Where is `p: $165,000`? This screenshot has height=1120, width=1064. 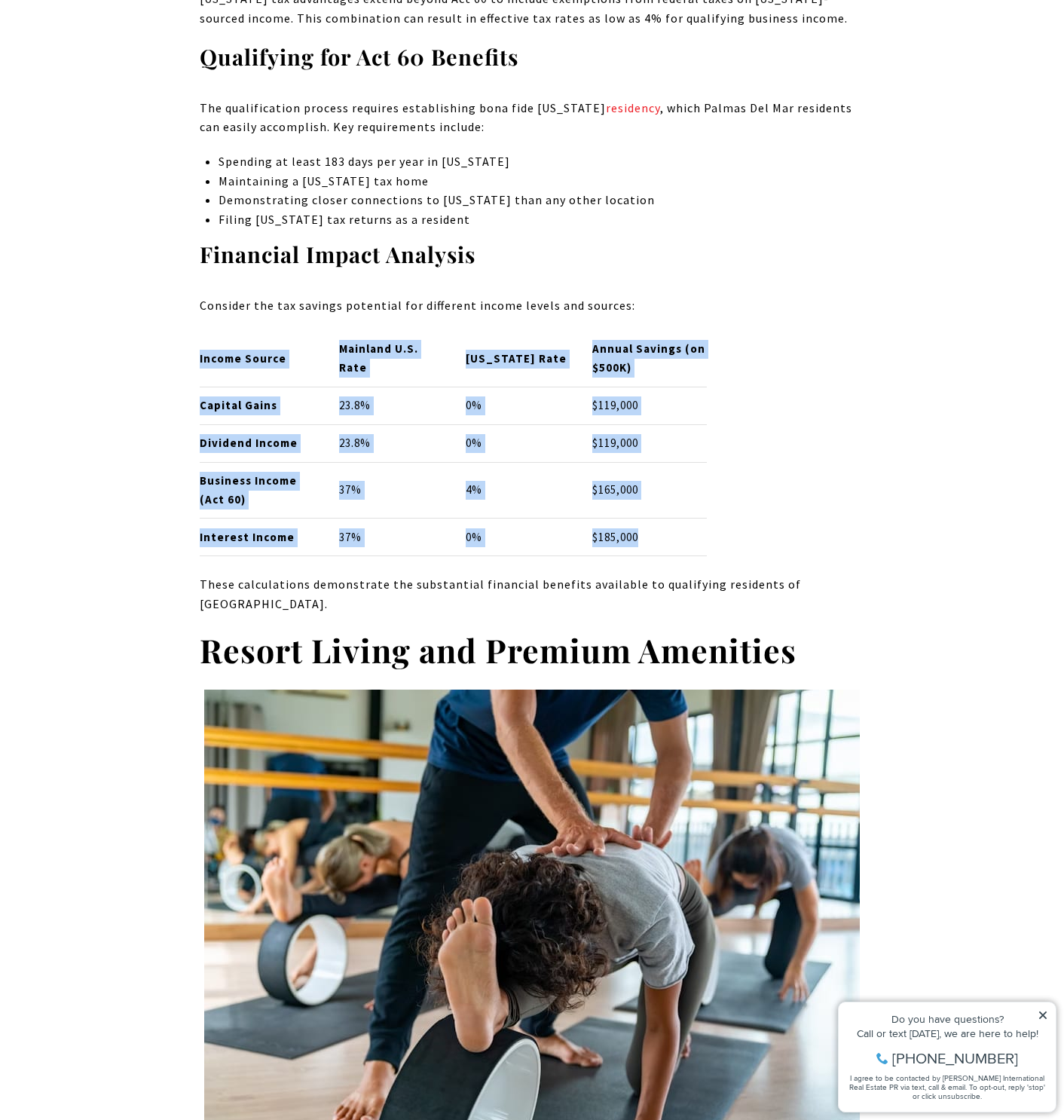
p: $165,000 is located at coordinates (650, 490).